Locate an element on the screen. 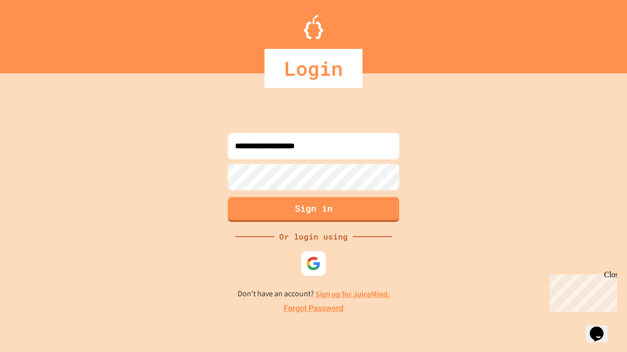 This screenshot has height=352, width=627. a: Sign up for JuiceMind. is located at coordinates (352, 294).